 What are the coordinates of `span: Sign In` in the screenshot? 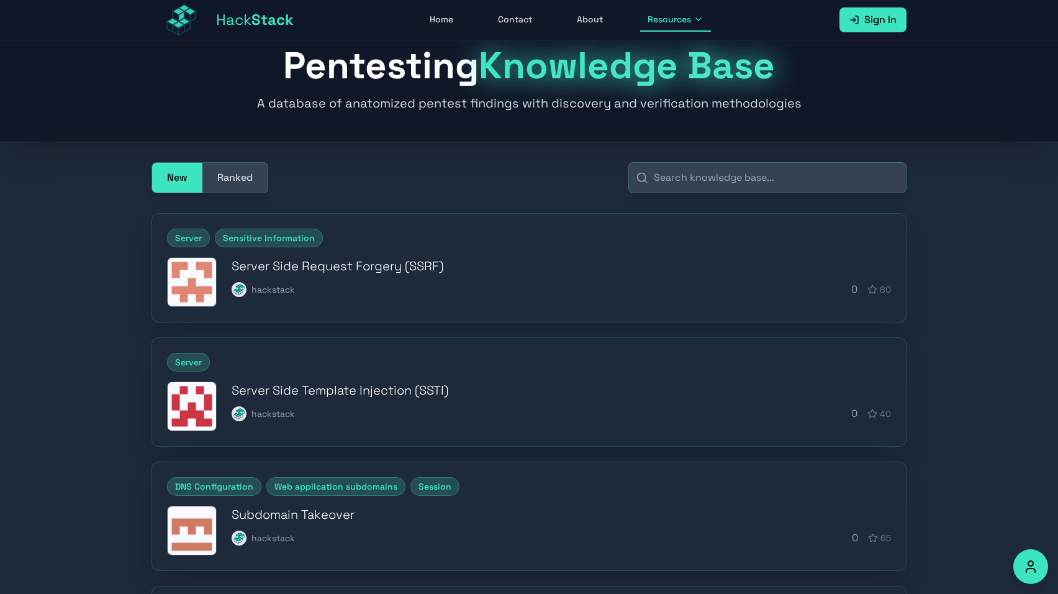 It's located at (881, 20).